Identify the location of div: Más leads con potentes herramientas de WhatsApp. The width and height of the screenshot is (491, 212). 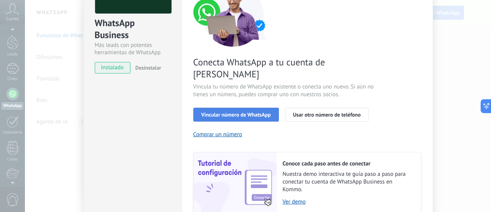
(132, 49).